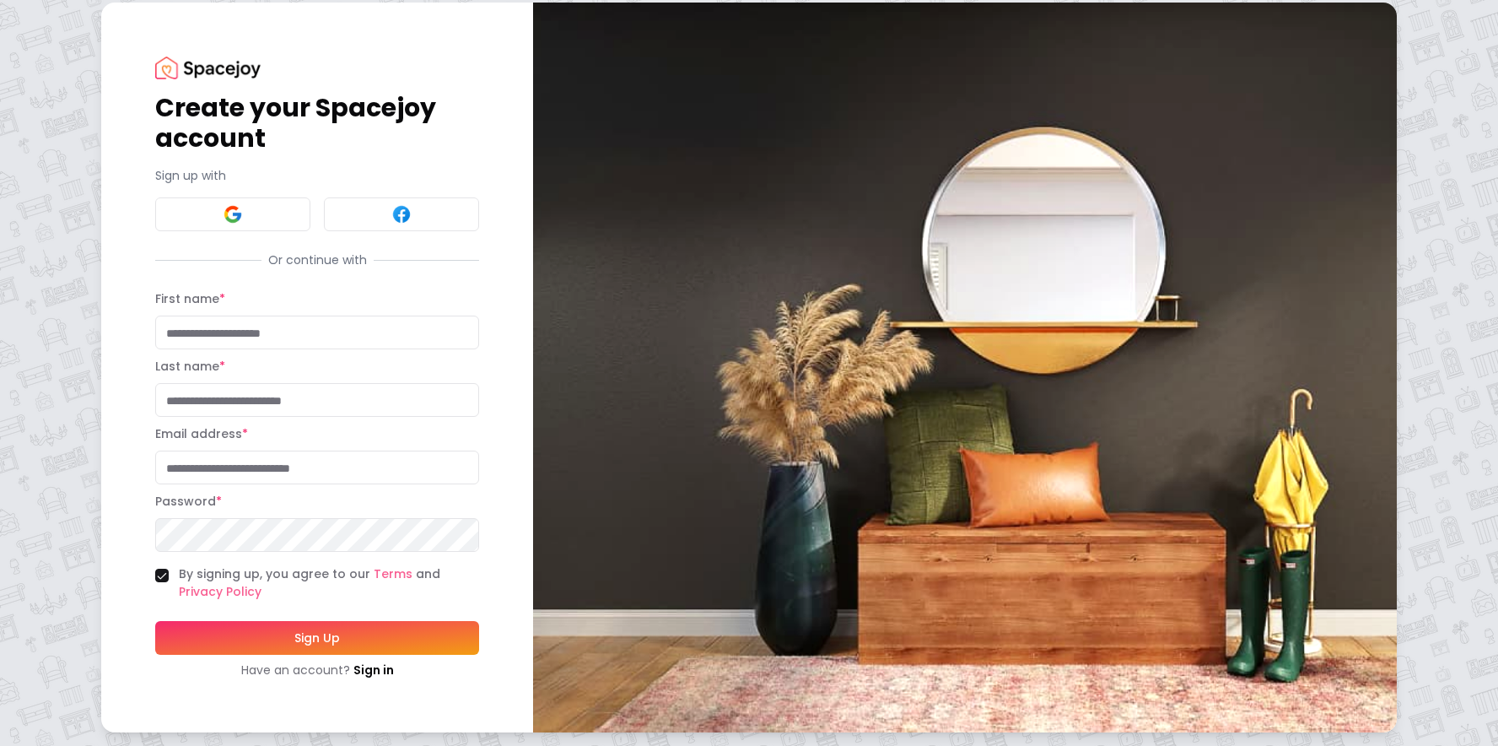  What do you see at coordinates (317, 638) in the screenshot?
I see `button: Sign Up` at bounding box center [317, 638].